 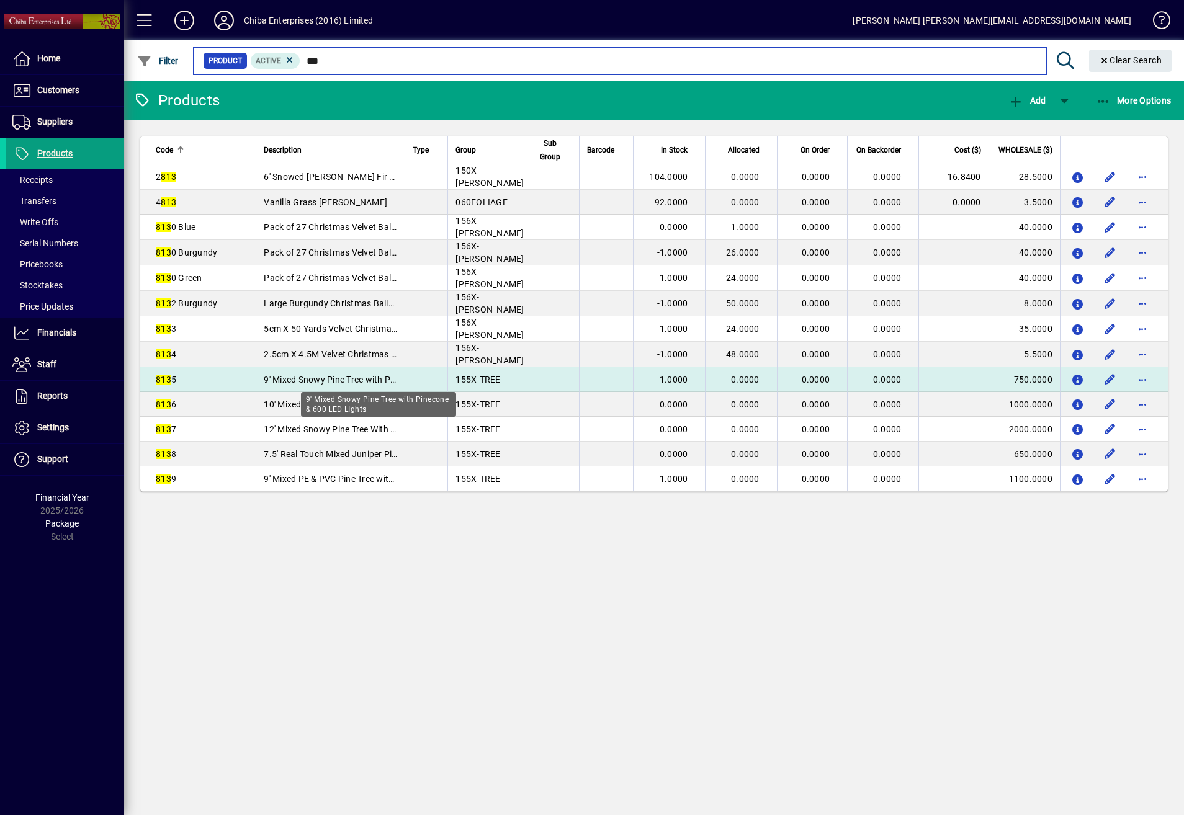 I want to click on span: Description, so click(x=282, y=150).